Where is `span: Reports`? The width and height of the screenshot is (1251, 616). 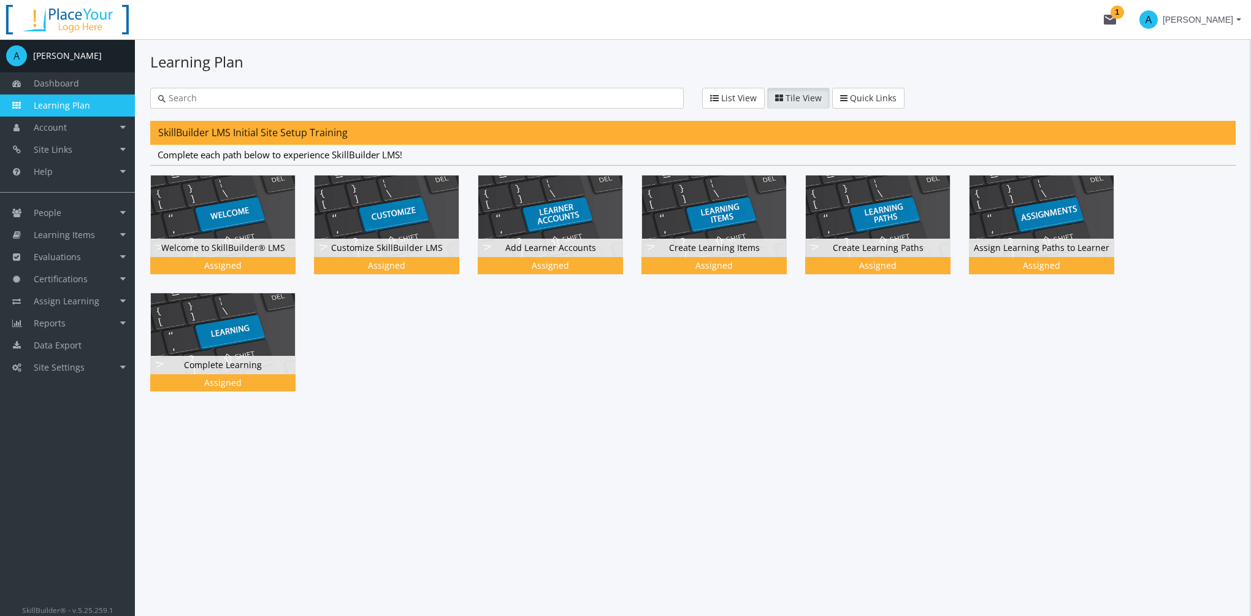 span: Reports is located at coordinates (50, 323).